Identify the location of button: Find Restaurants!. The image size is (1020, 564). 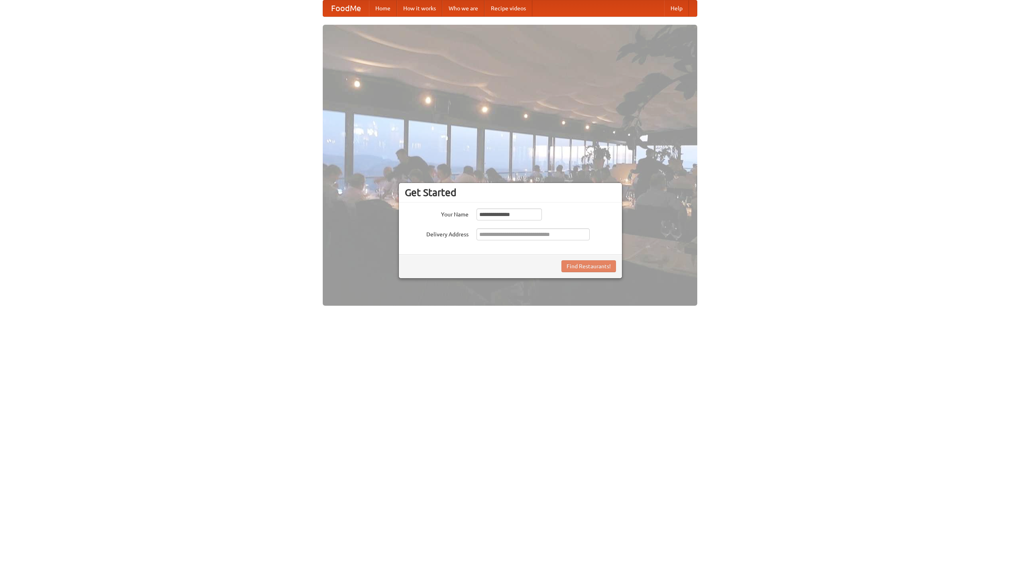
(588, 266).